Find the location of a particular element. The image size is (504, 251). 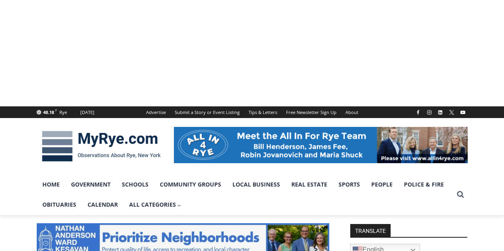

a: Obituaries is located at coordinates (59, 205).